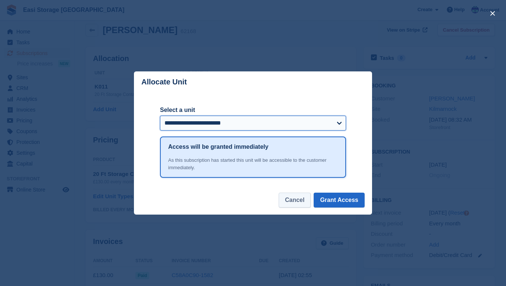 Image resolution: width=506 pixels, height=286 pixels. Describe the element at coordinates (493, 13) in the screenshot. I see `button: close` at that location.